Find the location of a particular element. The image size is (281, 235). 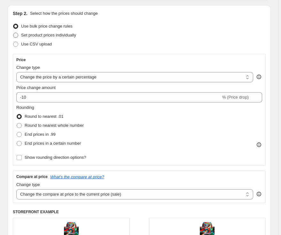

span: Set product prices individually is located at coordinates (49, 35).